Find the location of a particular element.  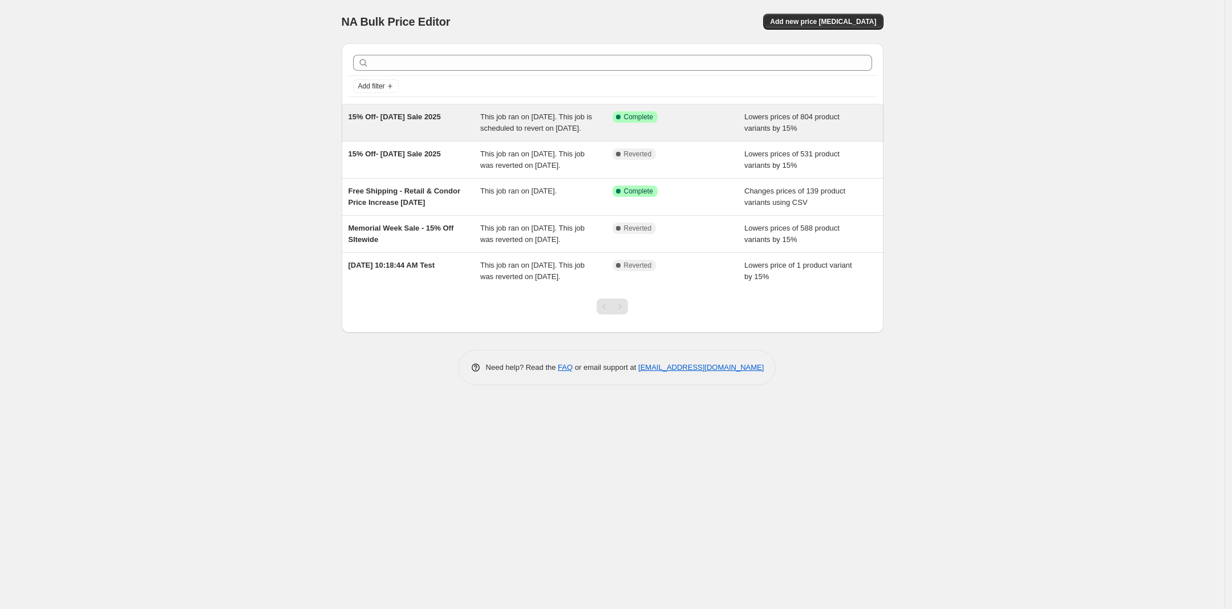

span: NA Bulk Price Editor is located at coordinates (396, 22).